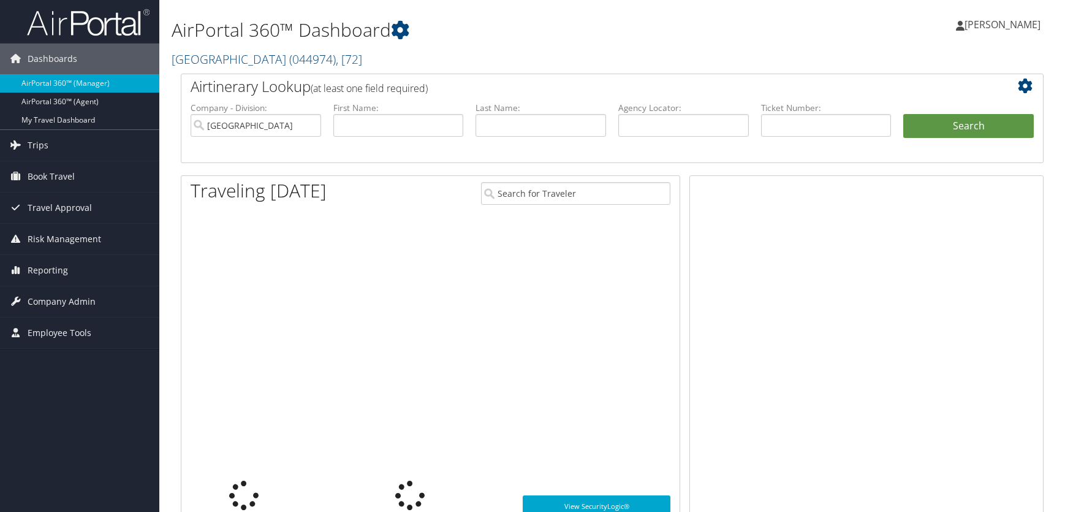  What do you see at coordinates (313, 59) in the screenshot?
I see `span: ( 044974 )` at bounding box center [313, 59].